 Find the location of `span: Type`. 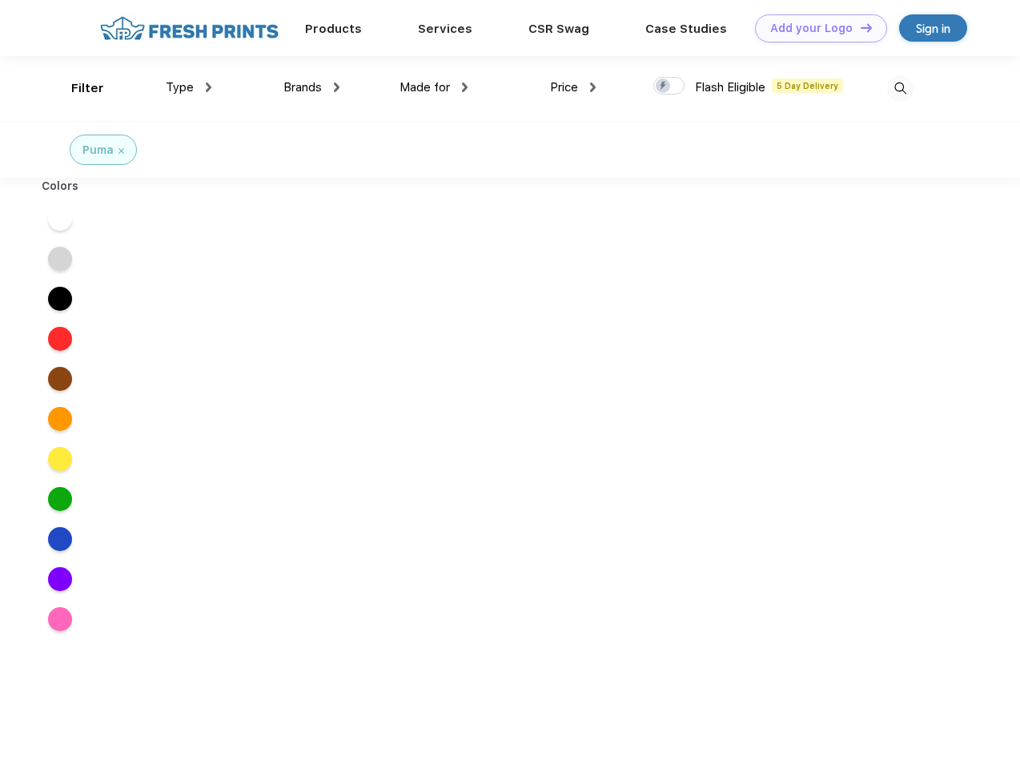

span: Type is located at coordinates (179, 87).